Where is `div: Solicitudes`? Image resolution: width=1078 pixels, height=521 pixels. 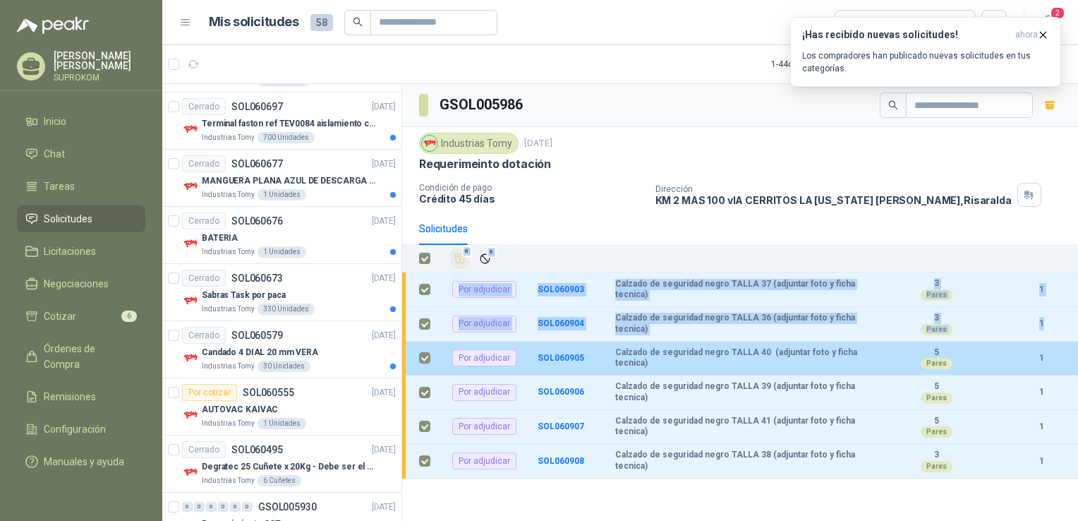
div: Solicitudes is located at coordinates (443, 229).